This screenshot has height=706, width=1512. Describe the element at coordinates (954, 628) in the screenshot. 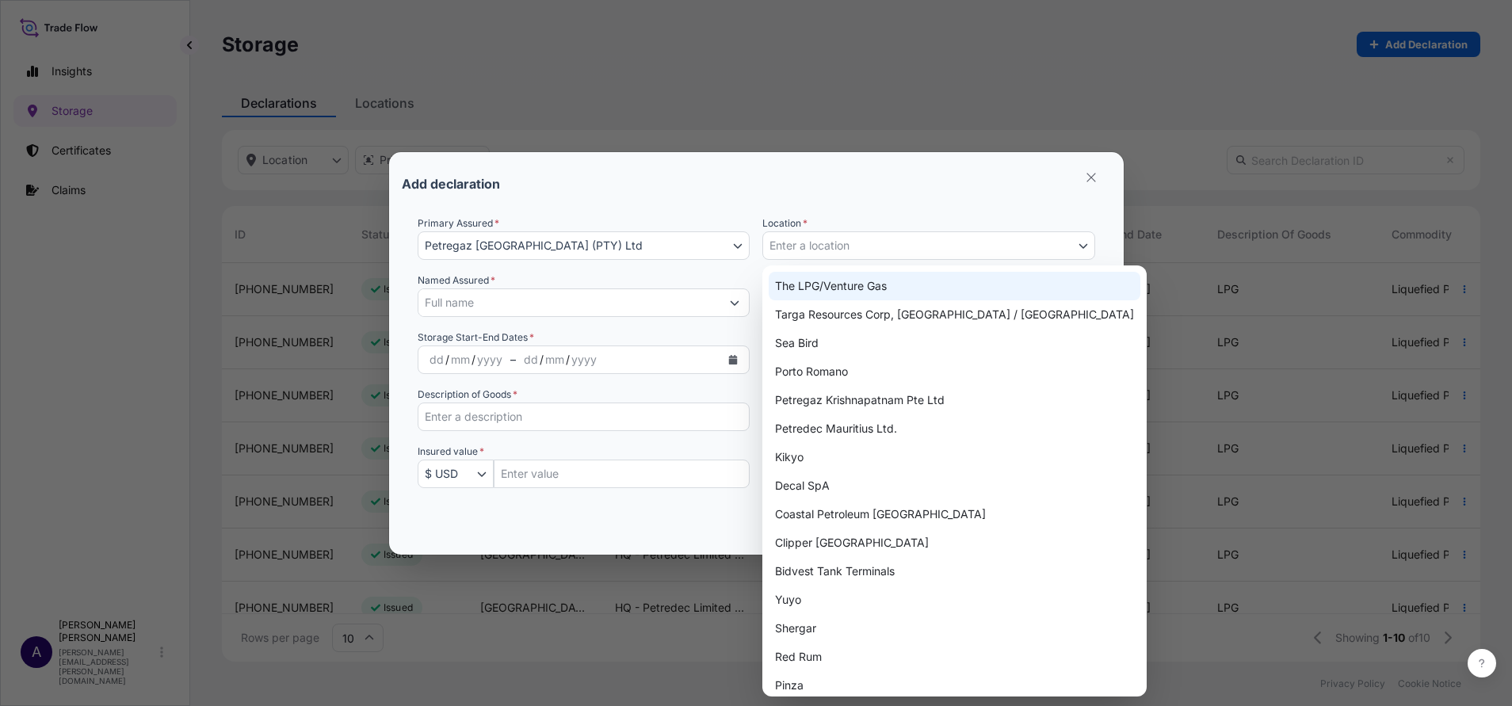

I see `div: Shergar` at that location.